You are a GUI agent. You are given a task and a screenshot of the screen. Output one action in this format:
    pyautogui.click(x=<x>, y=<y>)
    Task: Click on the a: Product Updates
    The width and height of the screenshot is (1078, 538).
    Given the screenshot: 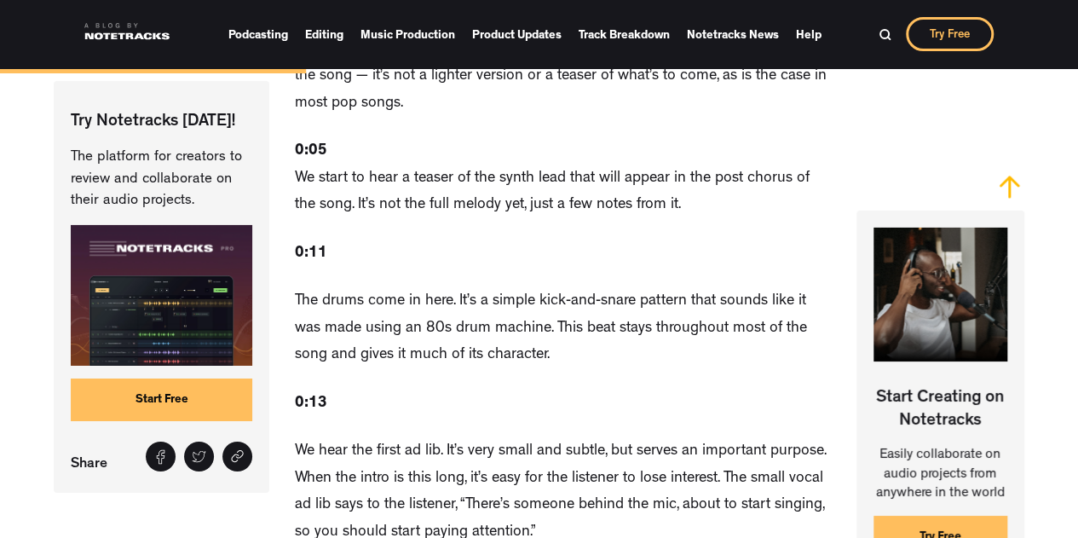 What is the action you would take?
    pyautogui.click(x=516, y=34)
    